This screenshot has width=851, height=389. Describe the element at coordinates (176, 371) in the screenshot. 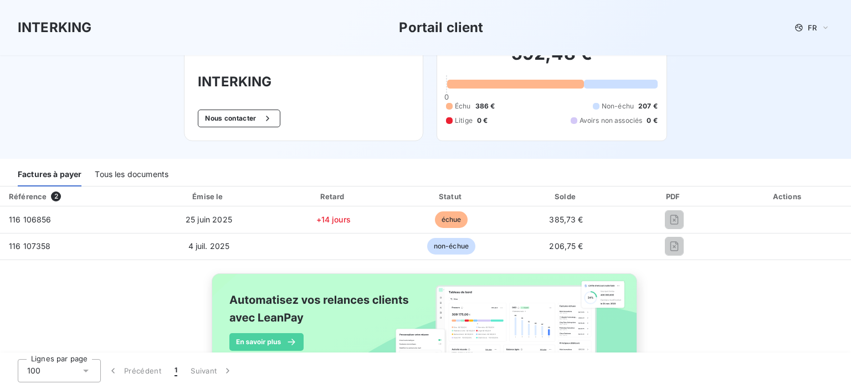

I see `button: 1` at that location.